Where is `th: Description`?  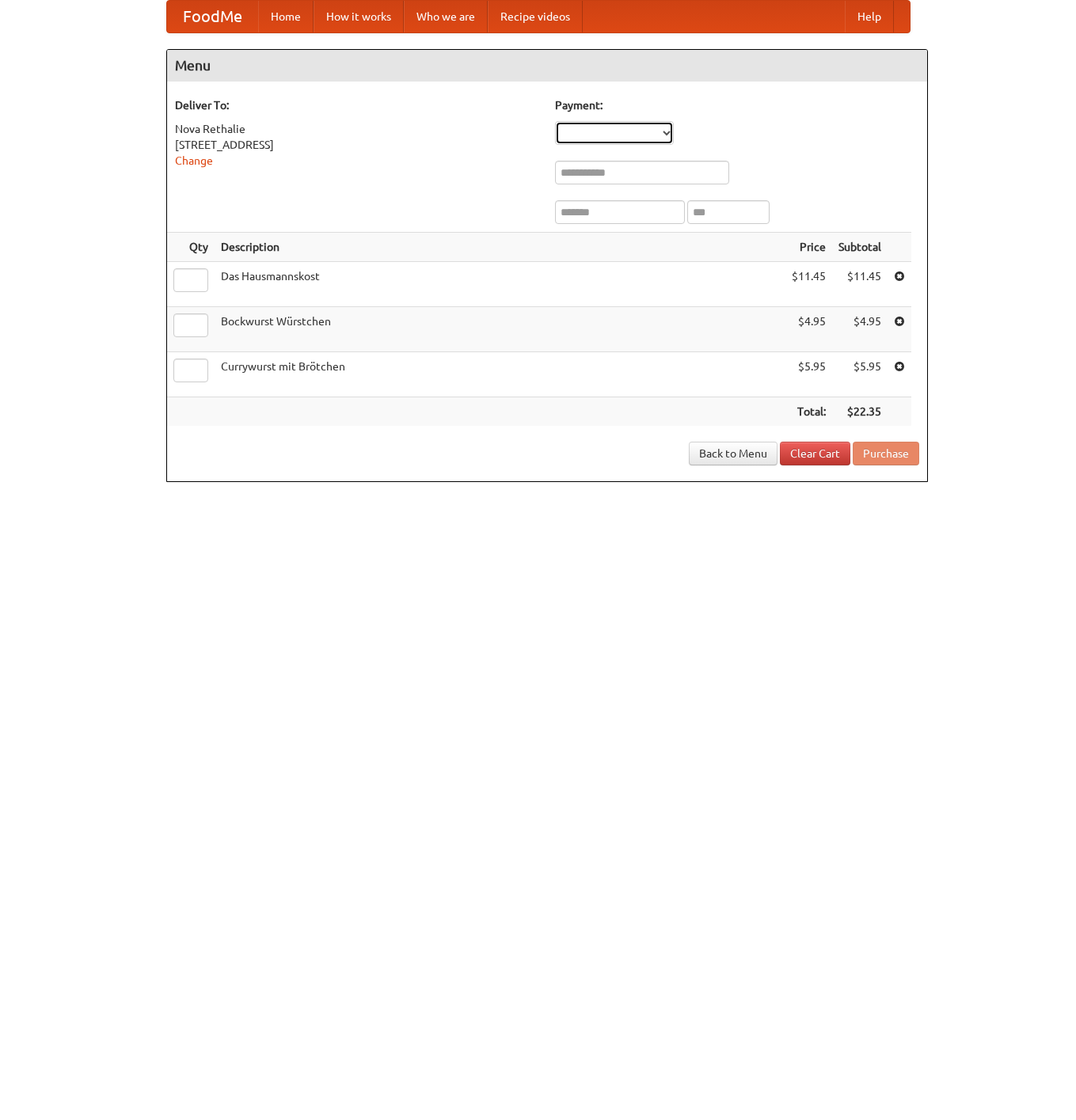
th: Description is located at coordinates (500, 247).